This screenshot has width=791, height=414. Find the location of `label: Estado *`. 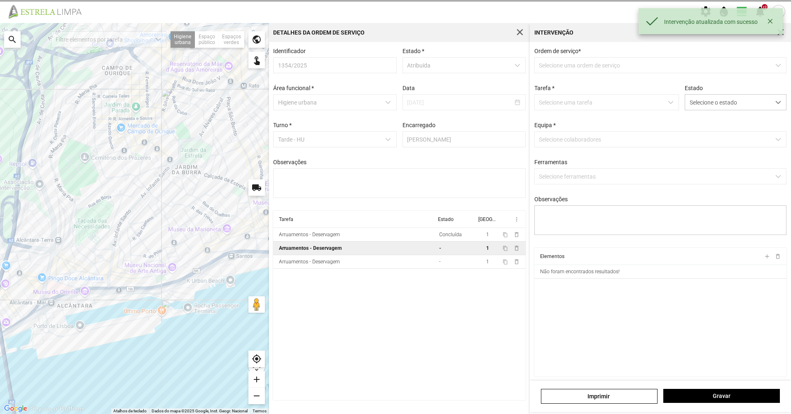

label: Estado * is located at coordinates (413, 51).